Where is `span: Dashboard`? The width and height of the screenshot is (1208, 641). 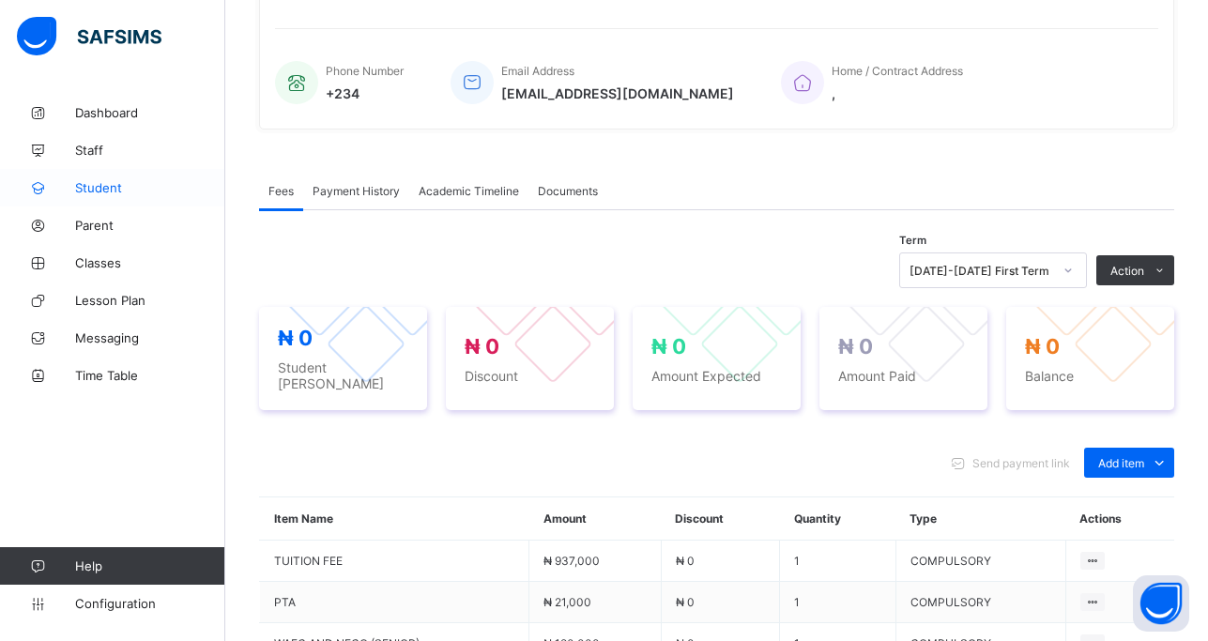
span: Dashboard is located at coordinates (150, 113).